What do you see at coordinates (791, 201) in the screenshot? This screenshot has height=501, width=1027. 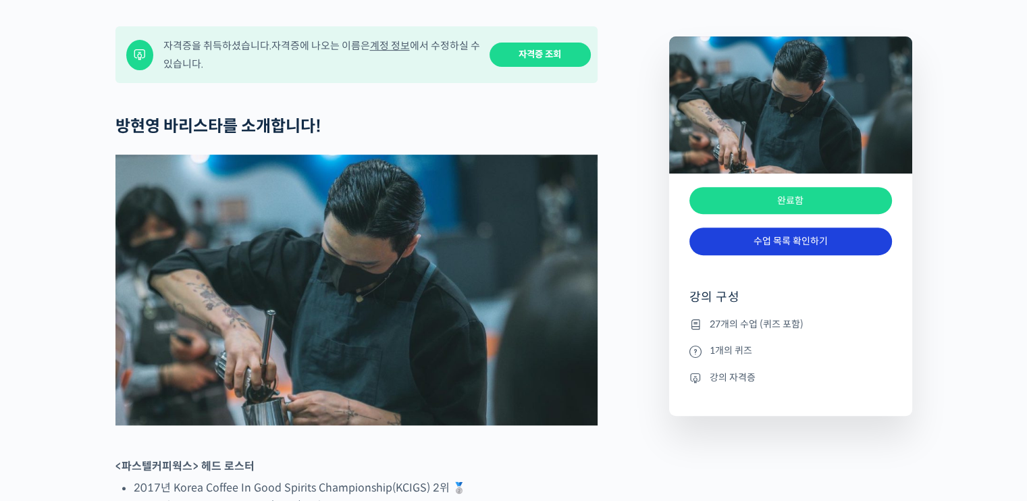 I see `div: 완료함` at bounding box center [791, 201].